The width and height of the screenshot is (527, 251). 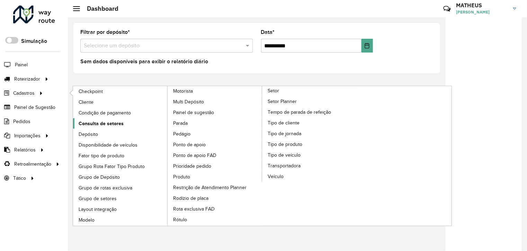 What do you see at coordinates (180, 123) in the screenshot?
I see `span: Parada` at bounding box center [180, 123].